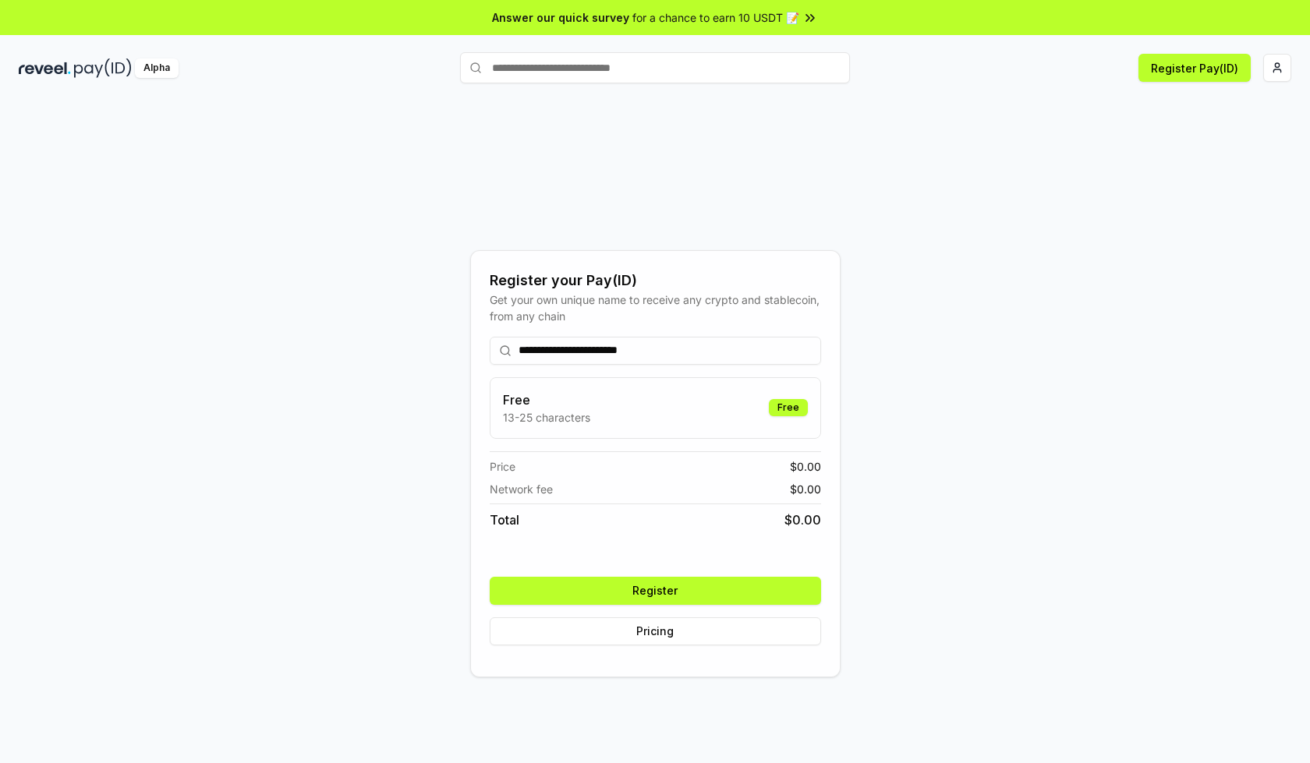 This screenshot has height=763, width=1310. I want to click on span: Price, so click(502, 466).